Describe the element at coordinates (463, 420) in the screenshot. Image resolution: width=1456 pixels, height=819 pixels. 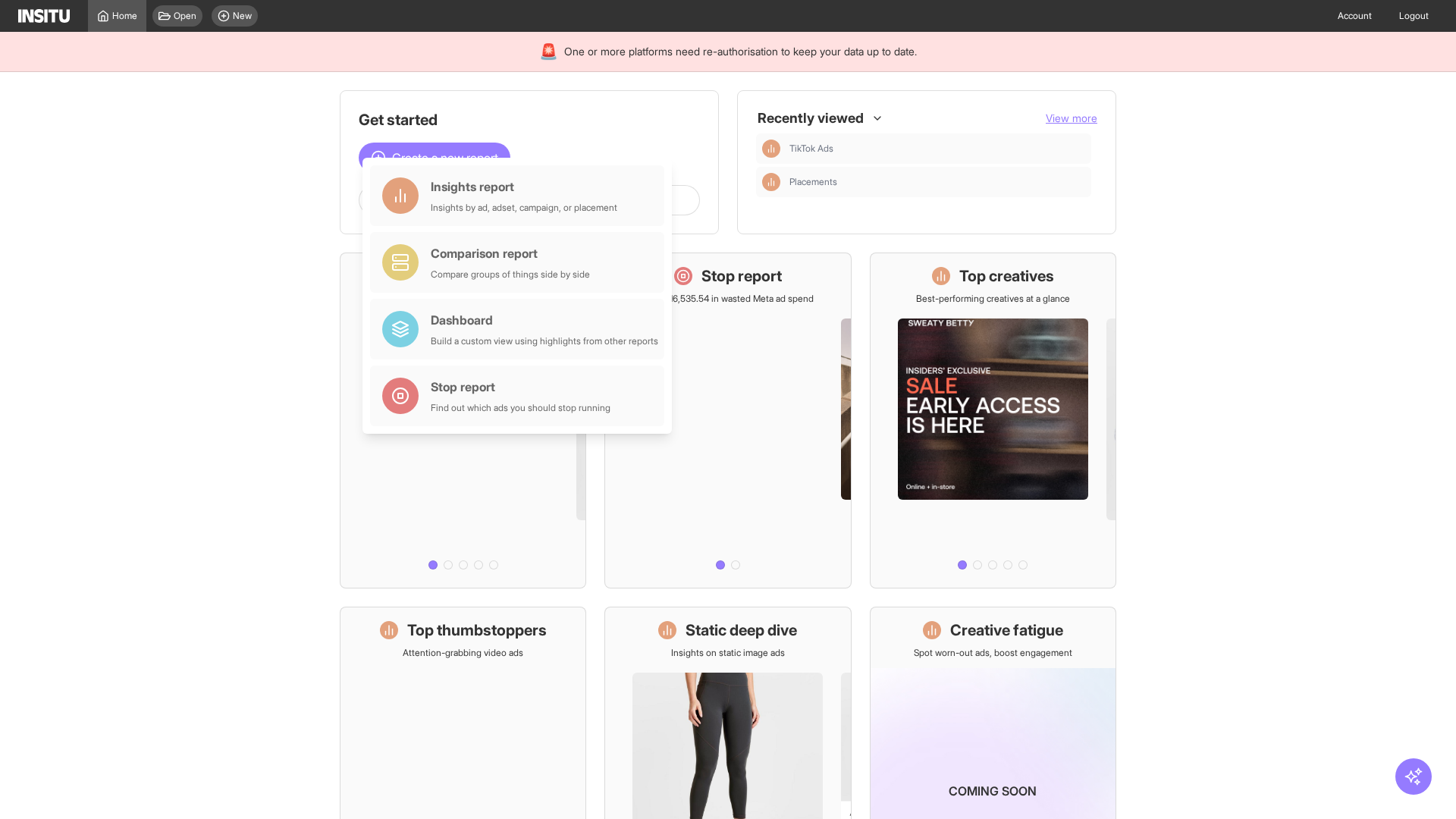
I see `a: What's live nowSee all active ads instantly` at that location.